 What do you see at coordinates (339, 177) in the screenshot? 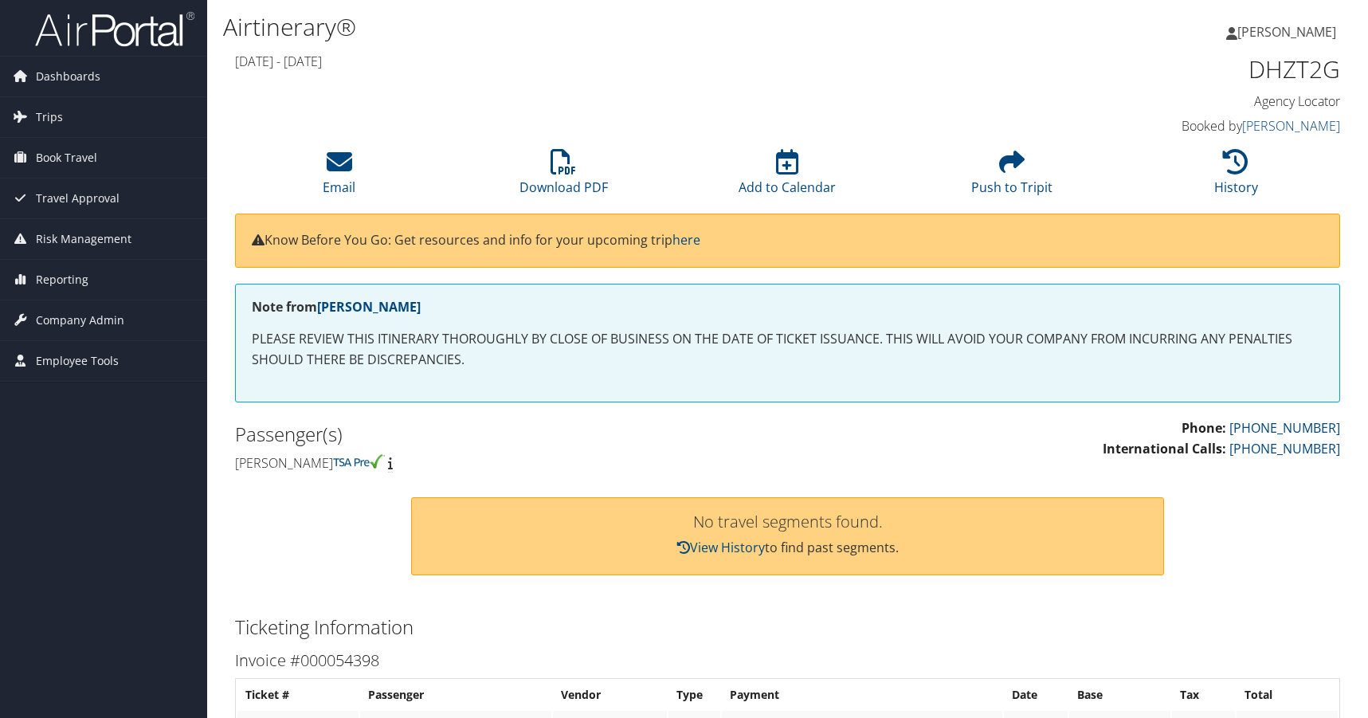
I see `a: Email` at bounding box center [339, 177].